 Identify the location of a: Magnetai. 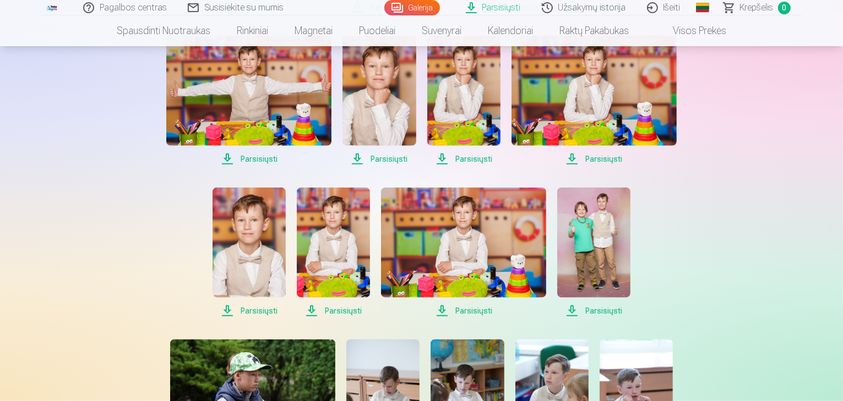
(313, 31).